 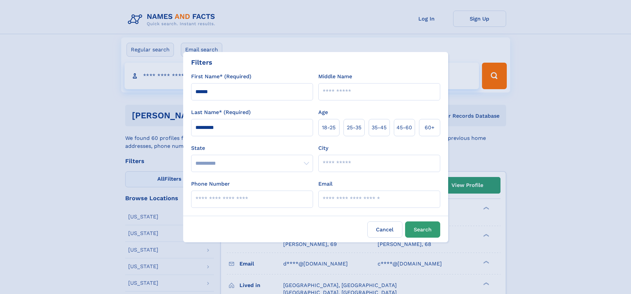 What do you see at coordinates (429, 127) in the screenshot?
I see `span: 60+` at bounding box center [429, 127].